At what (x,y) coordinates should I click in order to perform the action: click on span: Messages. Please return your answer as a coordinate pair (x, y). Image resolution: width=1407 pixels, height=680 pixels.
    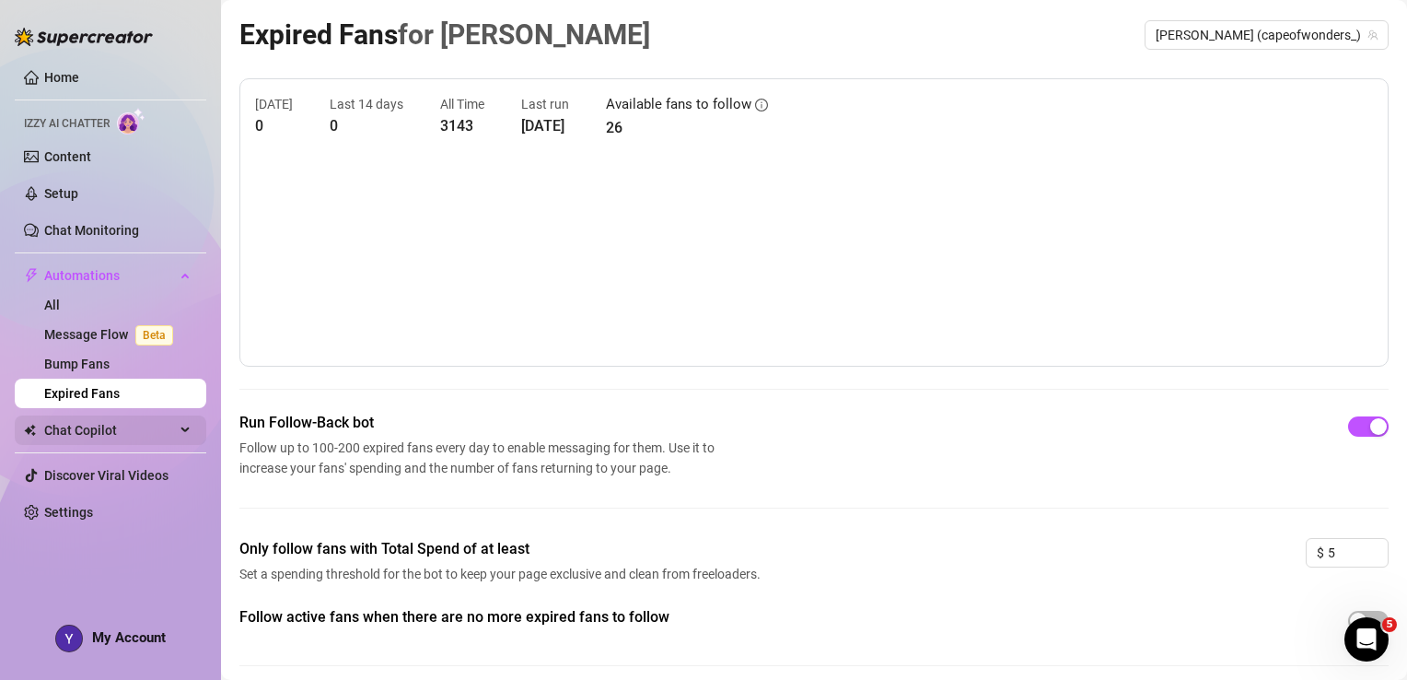
    Looking at the image, I should click on (137, 563).